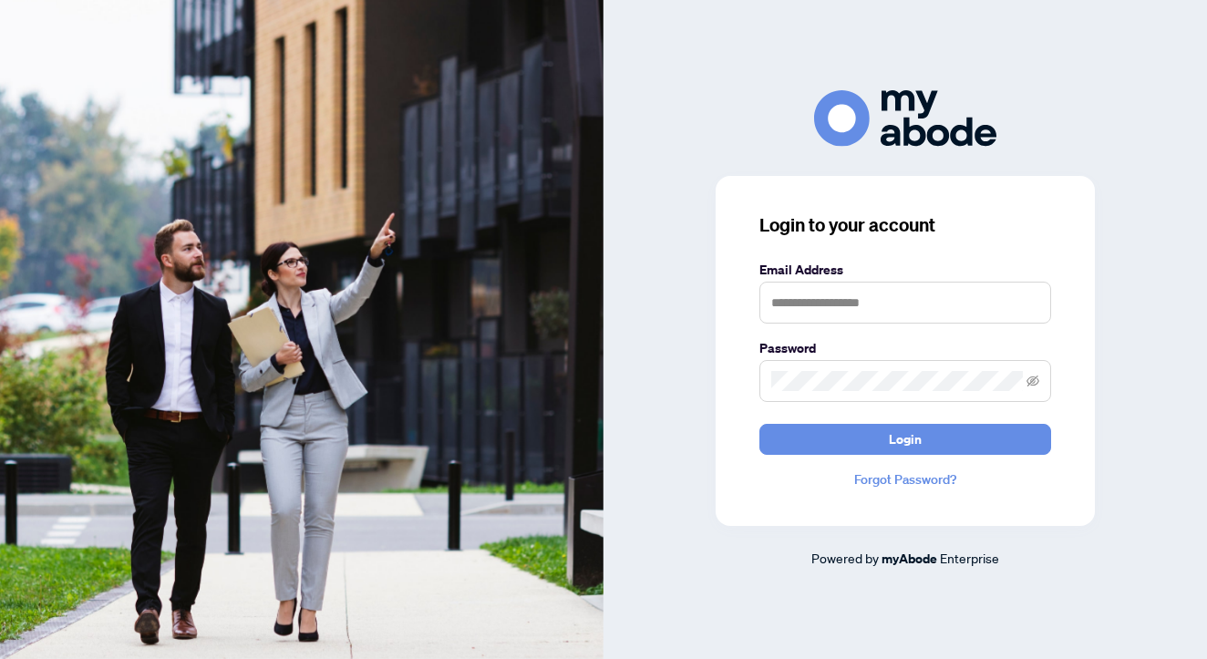 The width and height of the screenshot is (1207, 659). What do you see at coordinates (1033, 381) in the screenshot?
I see `span: eye-invisible` at bounding box center [1033, 381].